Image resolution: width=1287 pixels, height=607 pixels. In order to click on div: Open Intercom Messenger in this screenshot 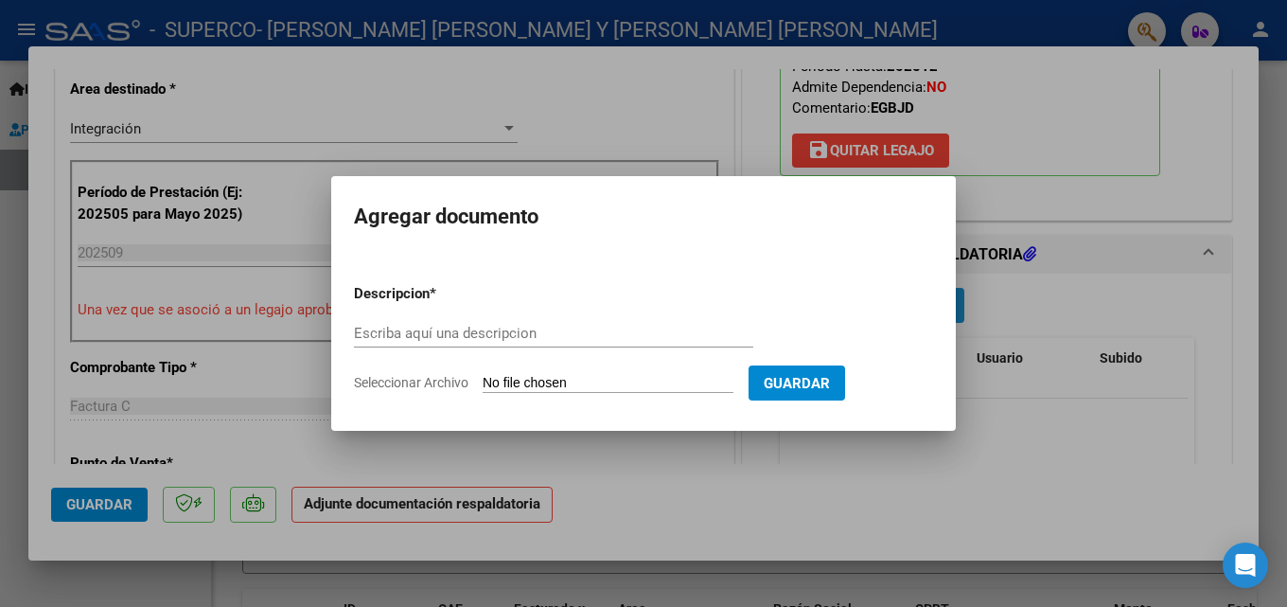, I will do `click(1245, 565)`.